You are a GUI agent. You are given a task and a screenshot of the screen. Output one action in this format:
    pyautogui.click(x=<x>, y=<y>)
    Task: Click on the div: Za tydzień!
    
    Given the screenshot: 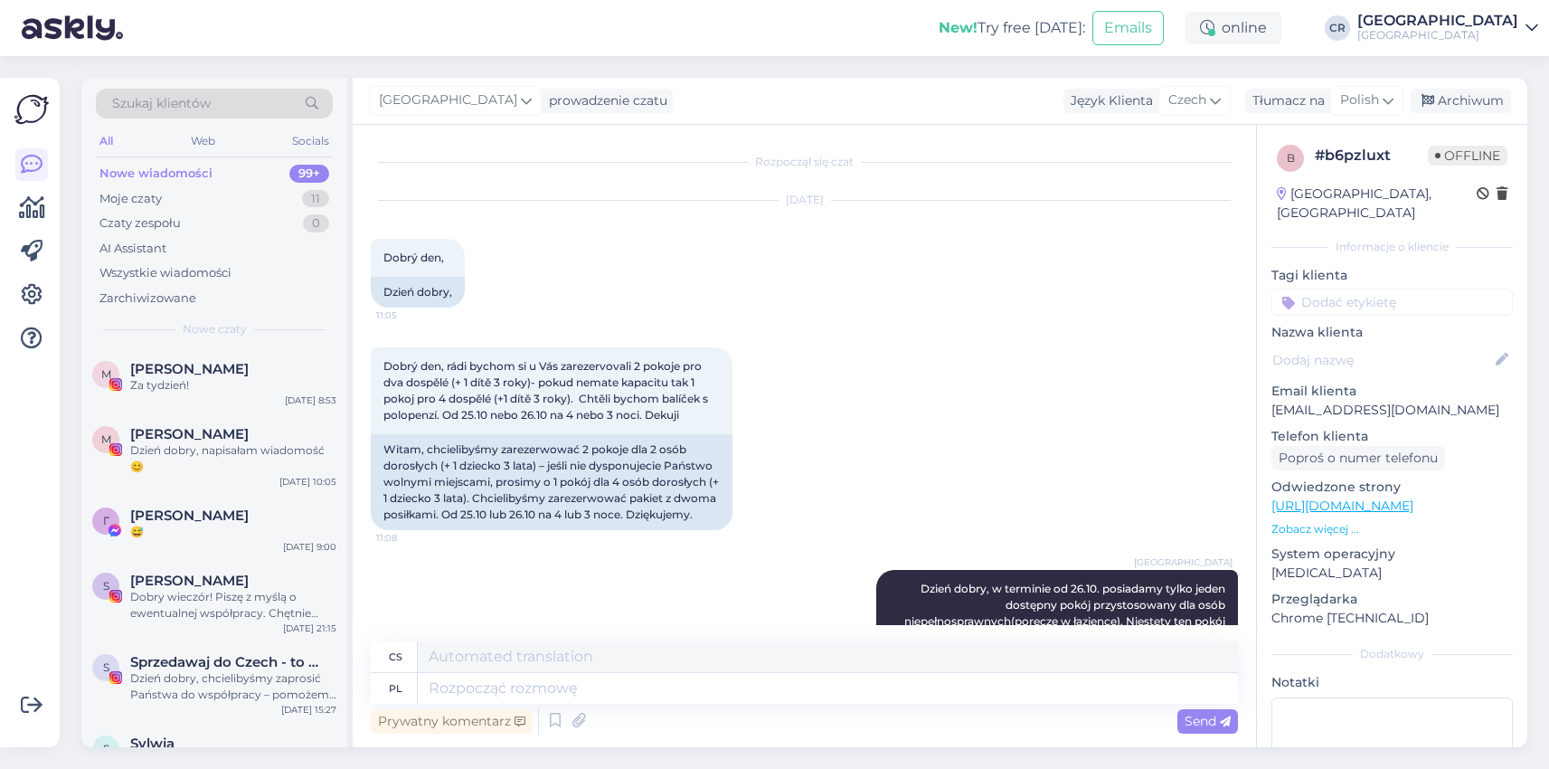 What is the action you would take?
    pyautogui.click(x=233, y=385)
    